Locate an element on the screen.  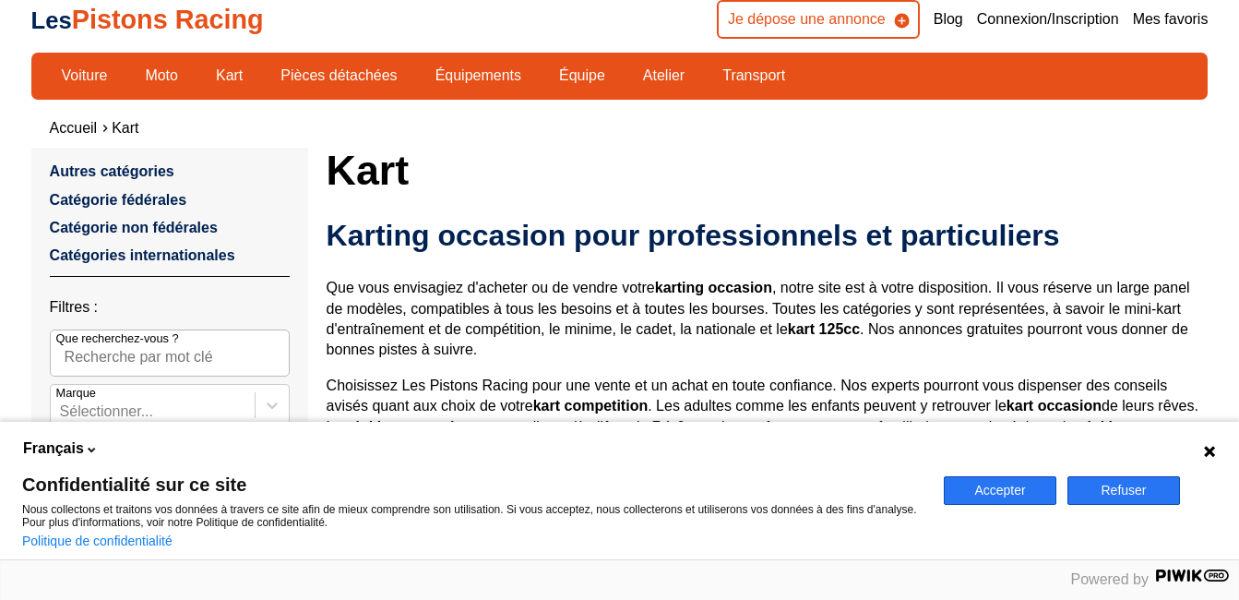
a: Équipements is located at coordinates (478, 76).